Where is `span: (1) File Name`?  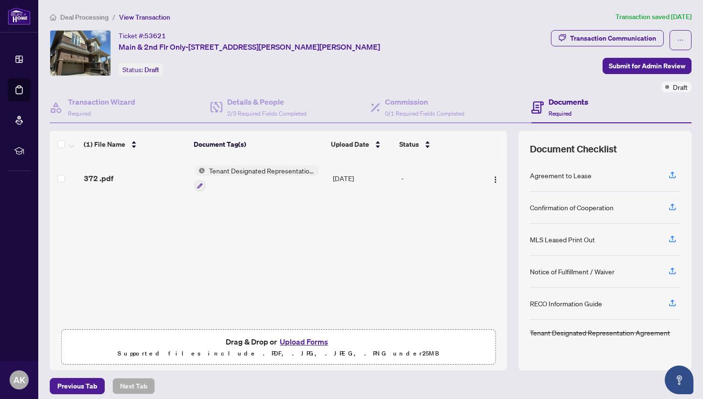 span: (1) File Name is located at coordinates (104, 144).